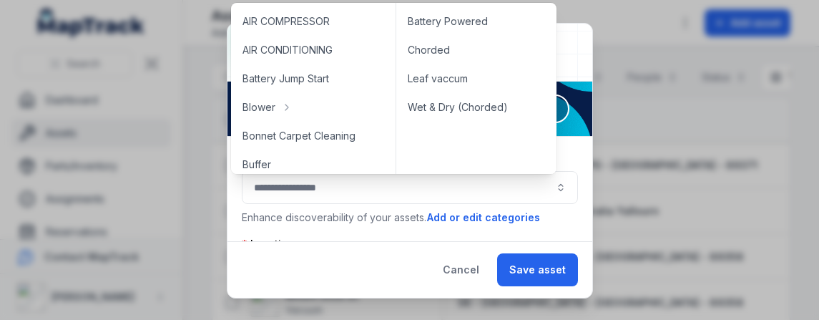 The width and height of the screenshot is (819, 320). I want to click on span: Bonnet Carpet Cleaning, so click(299, 136).